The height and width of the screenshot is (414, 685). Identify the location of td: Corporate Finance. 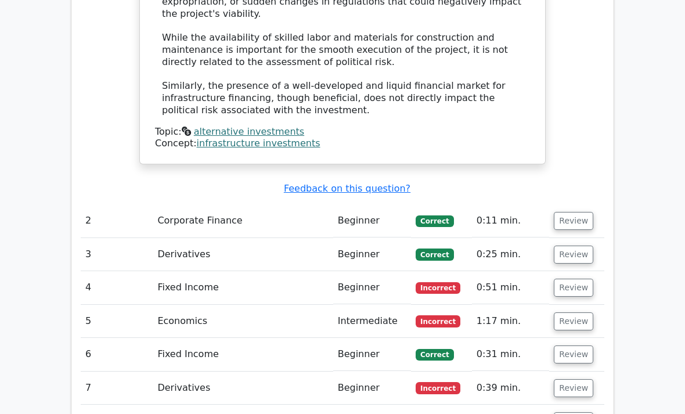
(243, 221).